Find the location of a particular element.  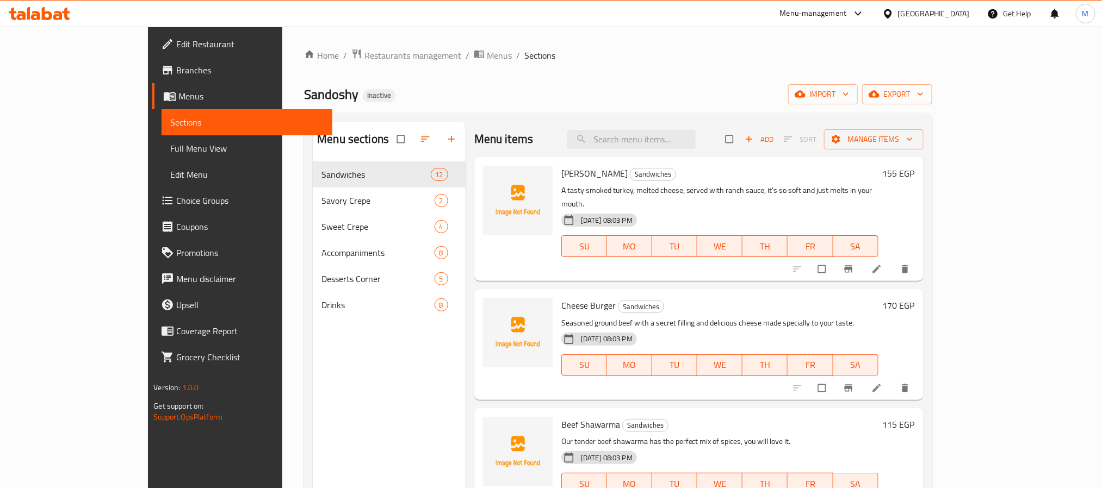

h2: Menu items is located at coordinates (504, 139).